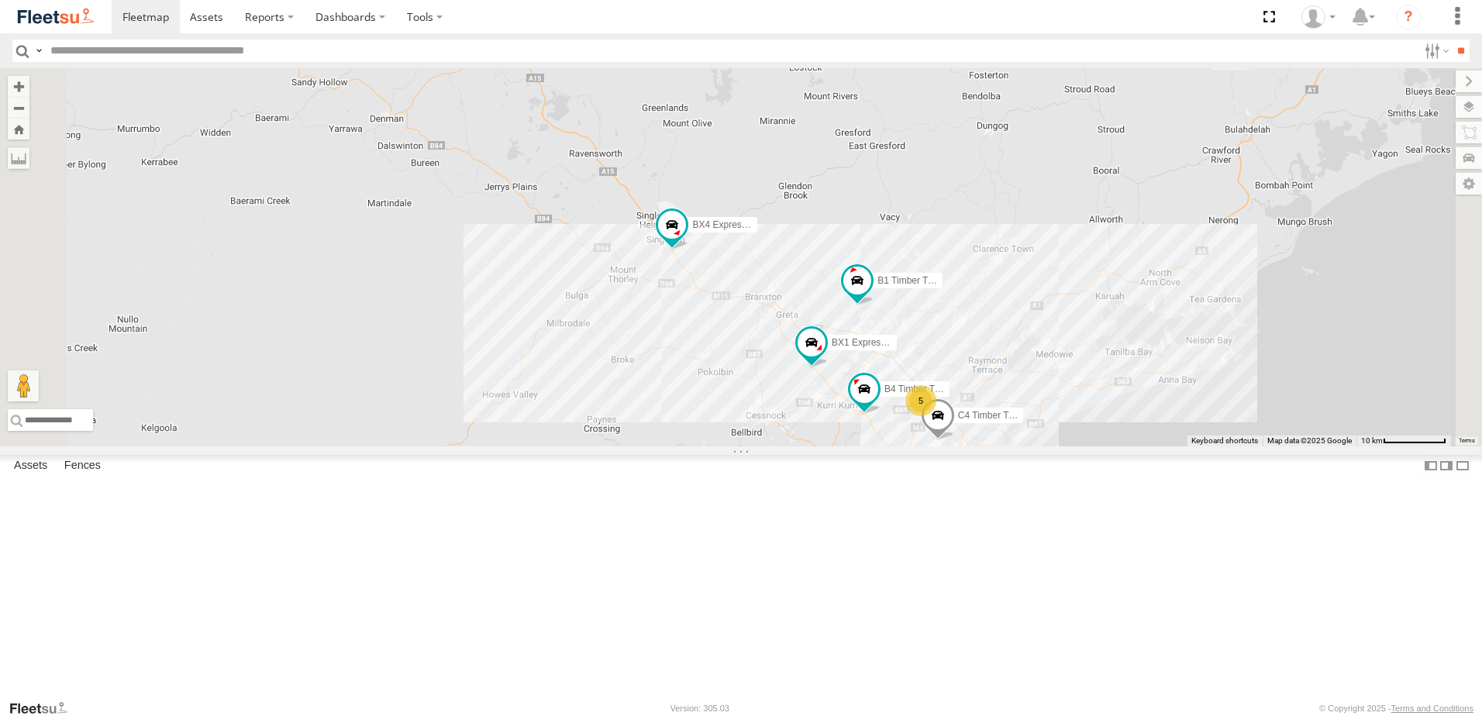  I want to click on span: B1 Timber Truck, so click(911, 281).